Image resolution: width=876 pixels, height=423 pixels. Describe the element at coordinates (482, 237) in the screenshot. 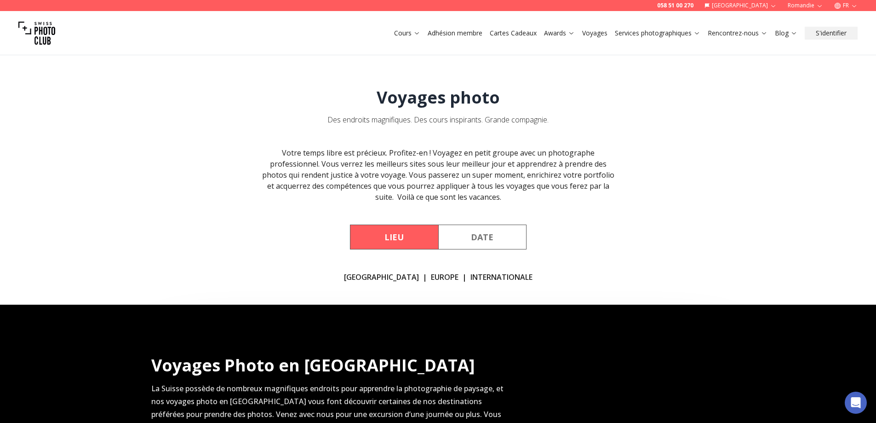

I see `button: By Date` at that location.